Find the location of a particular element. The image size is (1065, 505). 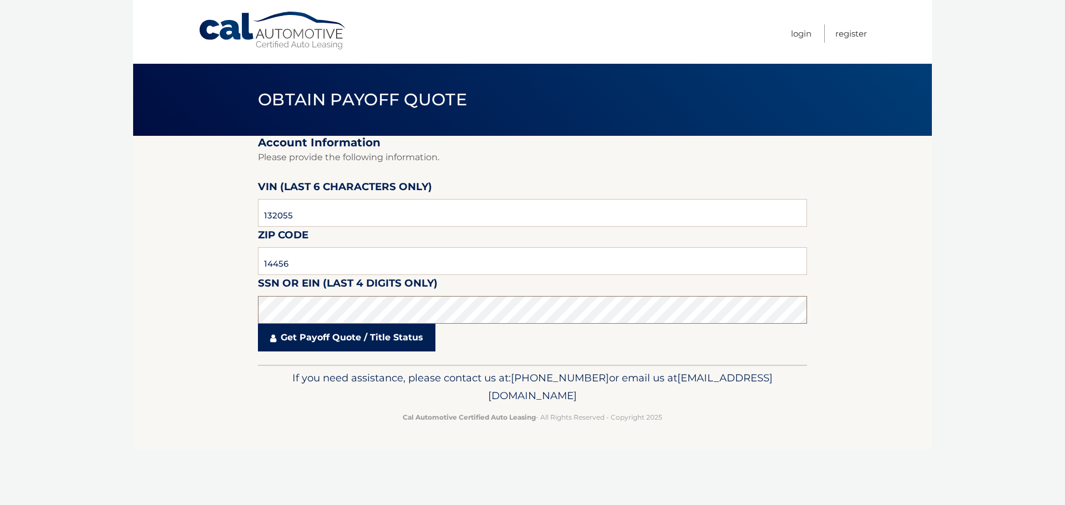

a: Cal Automotive is located at coordinates (273, 30).